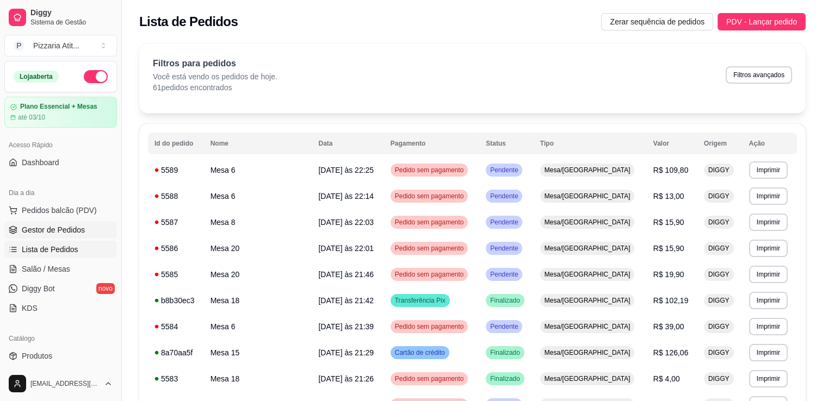  Describe the element at coordinates (71, 22) in the screenshot. I see `span: Sistema de Gestão` at that location.